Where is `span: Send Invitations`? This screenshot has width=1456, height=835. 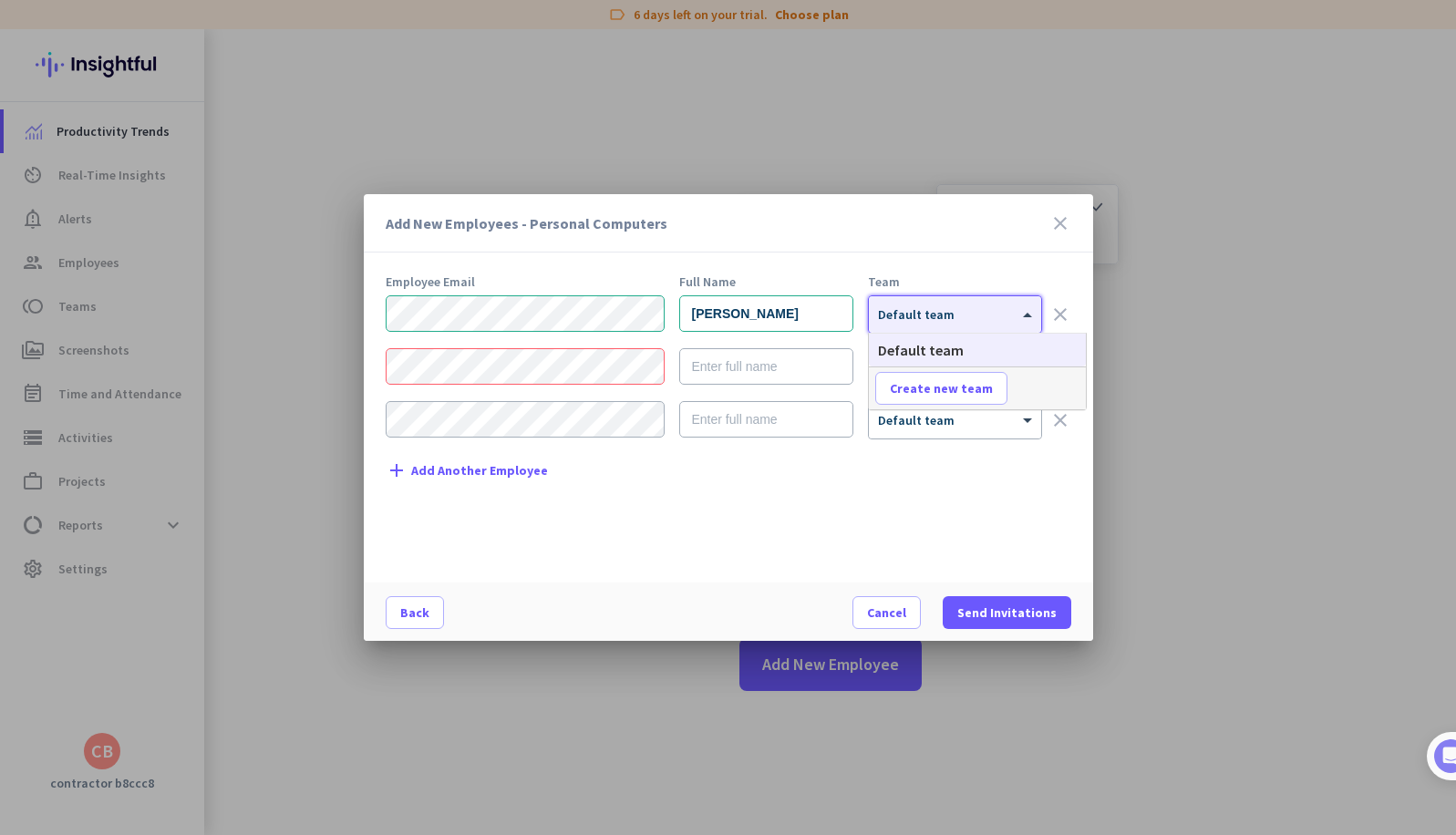
span: Send Invitations is located at coordinates (1006, 613).